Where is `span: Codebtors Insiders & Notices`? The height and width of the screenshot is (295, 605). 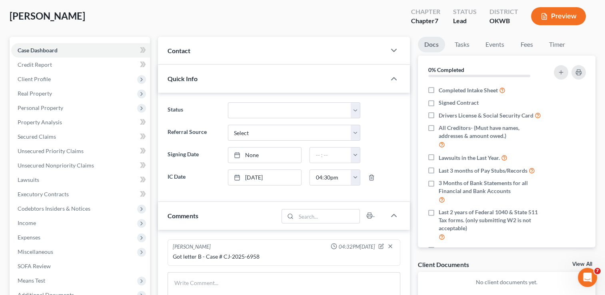
span: Codebtors Insiders & Notices is located at coordinates (54, 208).